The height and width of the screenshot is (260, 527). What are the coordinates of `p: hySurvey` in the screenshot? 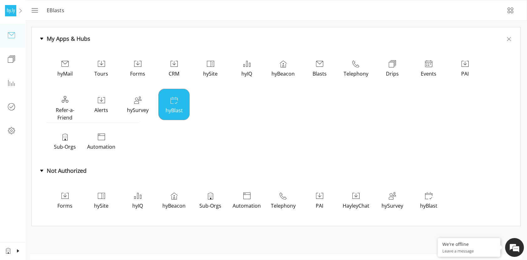 It's located at (138, 110).